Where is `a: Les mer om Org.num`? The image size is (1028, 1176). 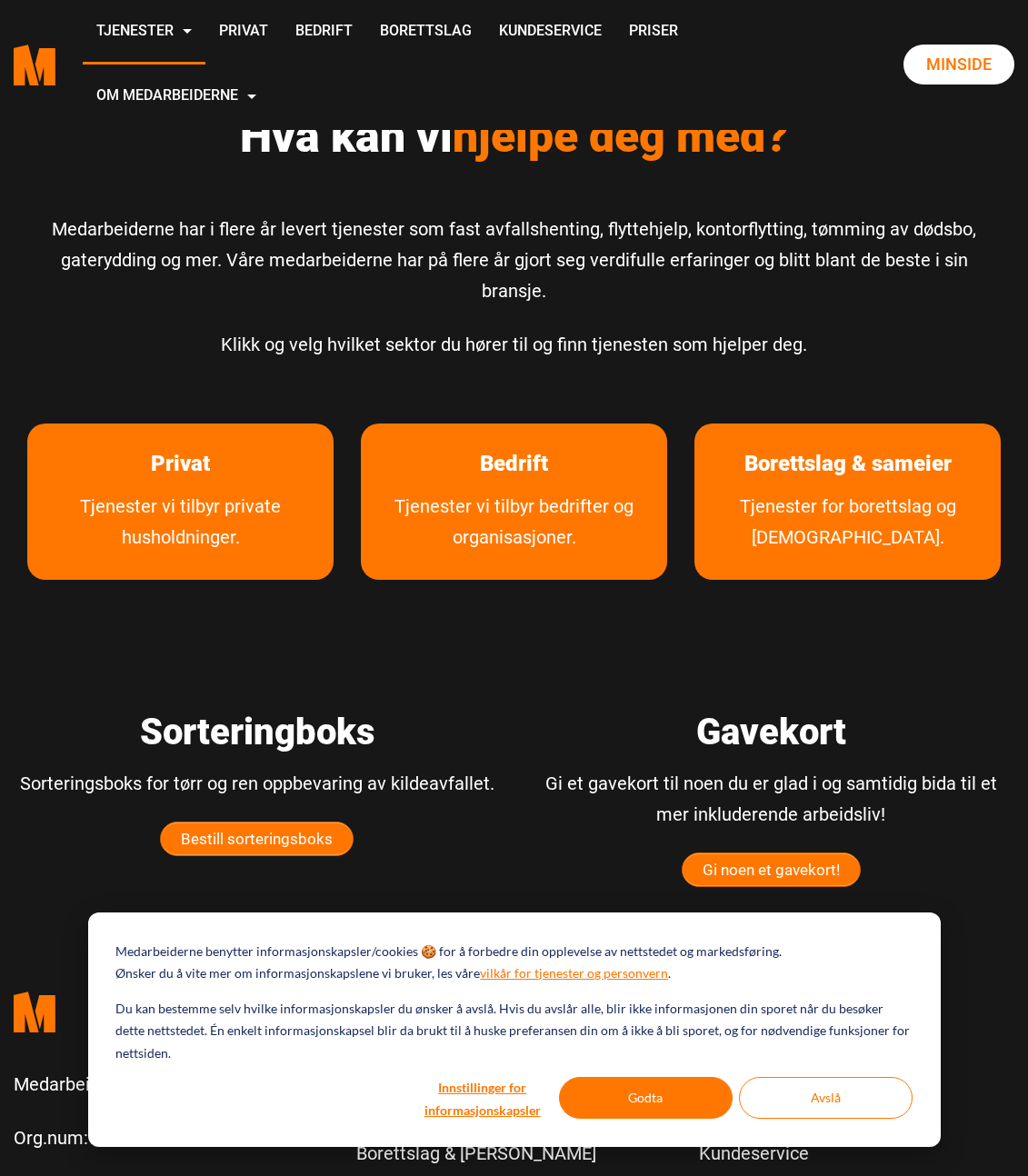 a: Les mer om Org.num is located at coordinates (159, 1138).